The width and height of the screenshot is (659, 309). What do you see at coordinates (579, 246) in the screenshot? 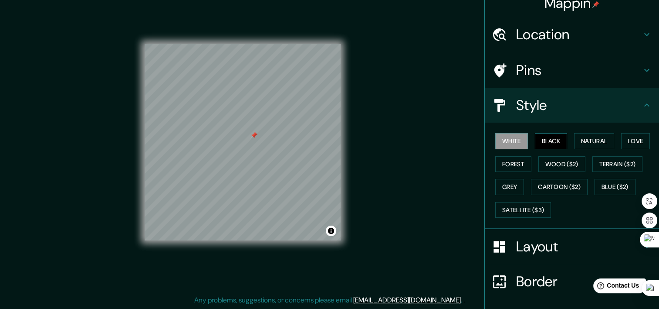
I see `h4: Layout` at bounding box center [579, 246].